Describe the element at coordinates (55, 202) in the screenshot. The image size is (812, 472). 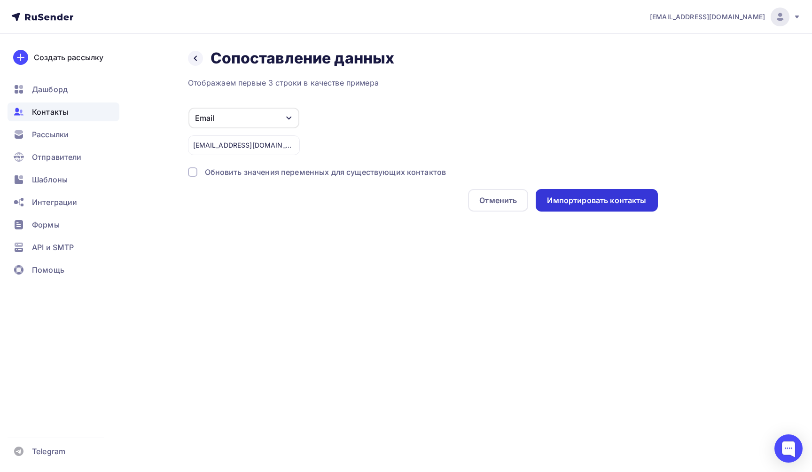
I see `span: Интеграции` at that location.